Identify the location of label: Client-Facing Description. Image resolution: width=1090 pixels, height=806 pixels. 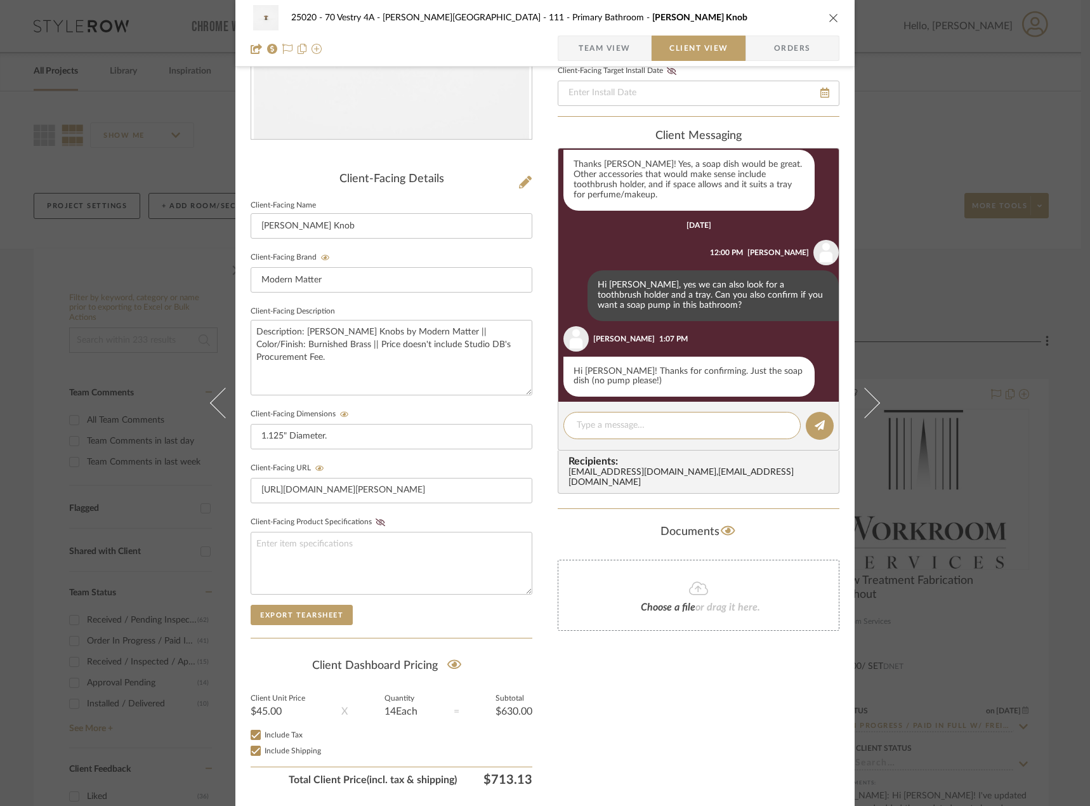
(293, 312).